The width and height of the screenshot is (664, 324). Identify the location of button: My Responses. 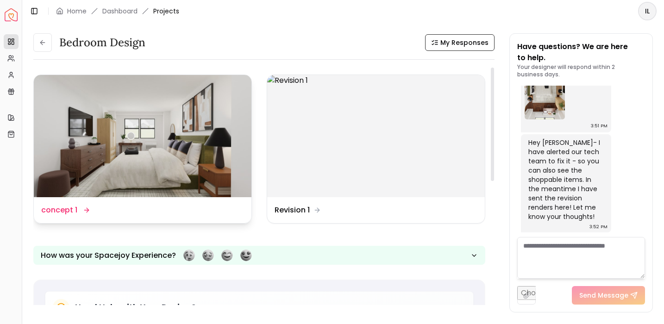
(460, 43).